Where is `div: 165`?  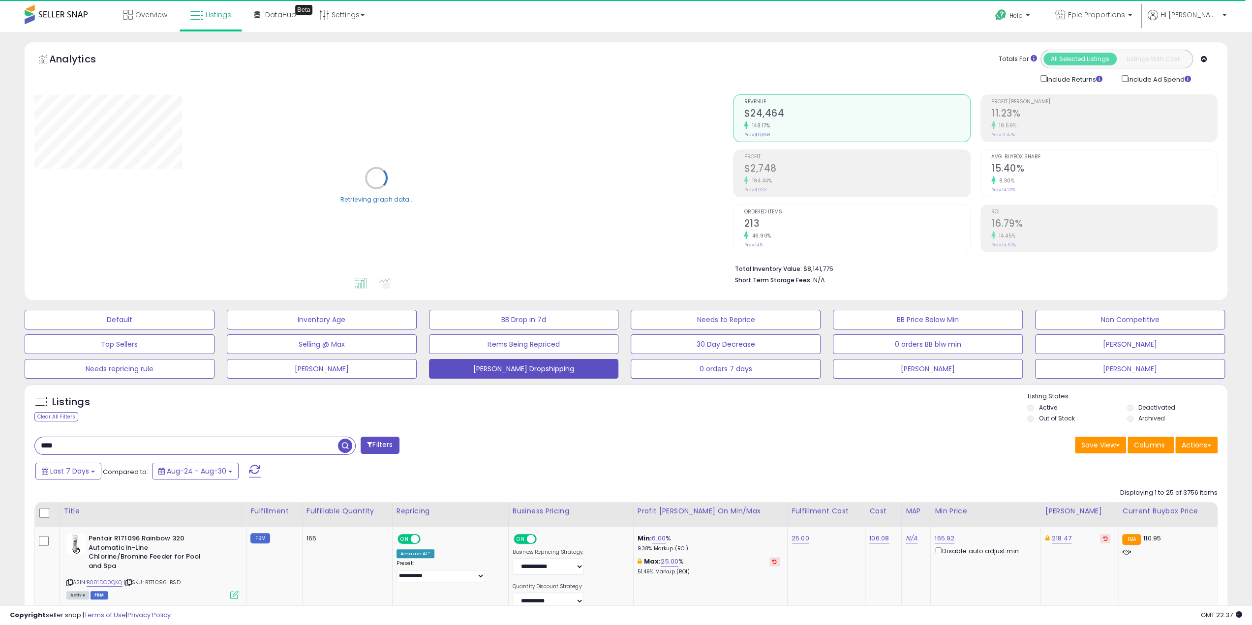
div: 165 is located at coordinates (345, 539).